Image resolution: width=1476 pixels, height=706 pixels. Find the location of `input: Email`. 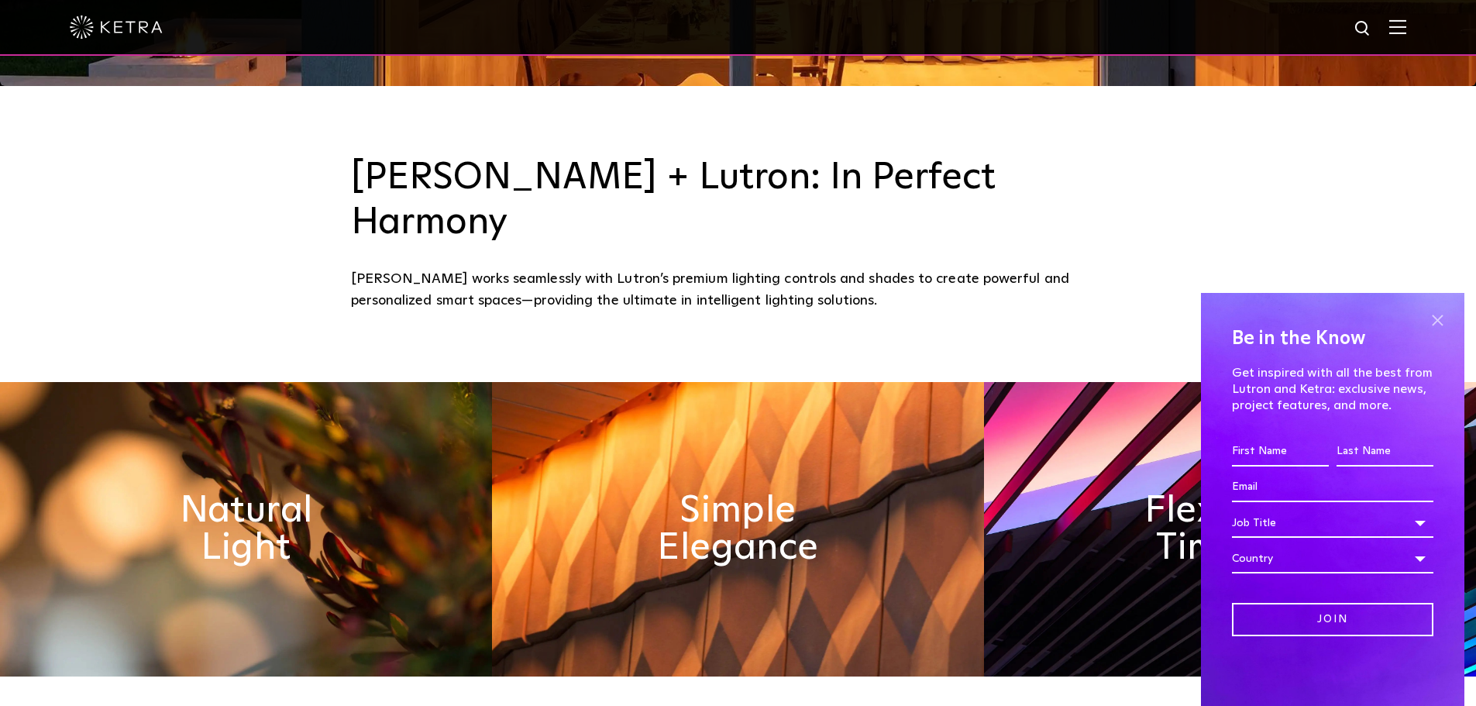

input: Email is located at coordinates (1333, 487).